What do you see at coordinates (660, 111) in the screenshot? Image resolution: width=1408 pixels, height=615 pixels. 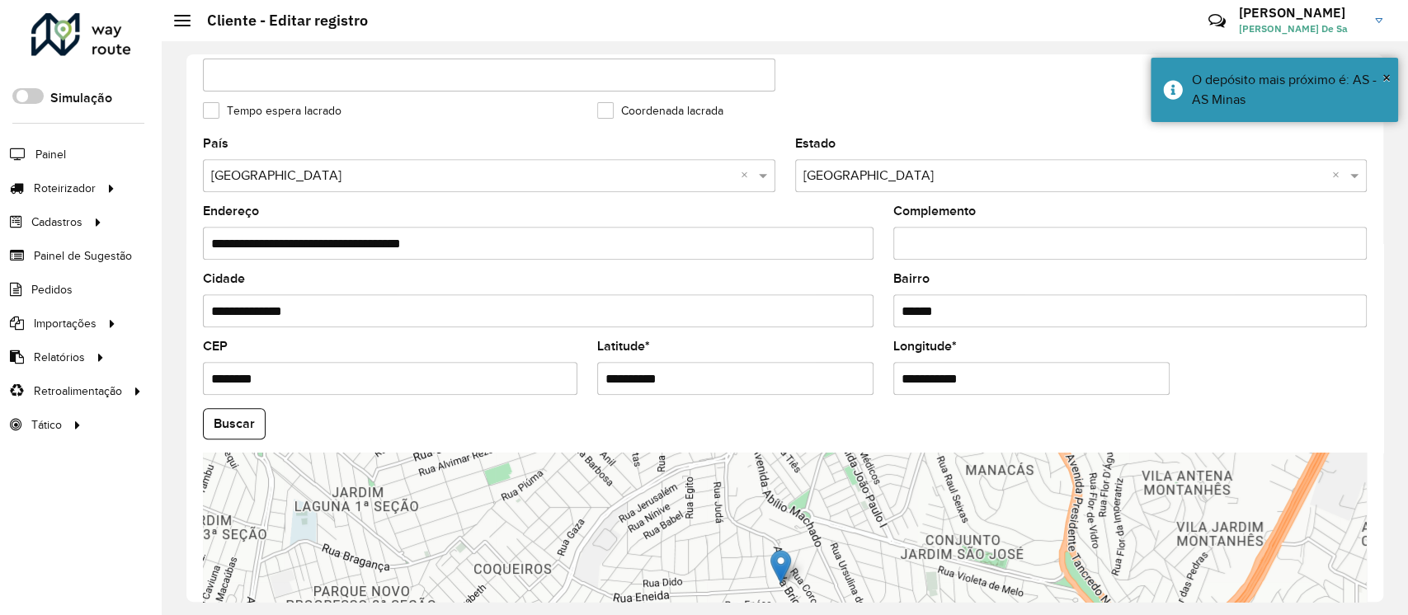 I see `label: Coordenada lacrada` at bounding box center [660, 111].